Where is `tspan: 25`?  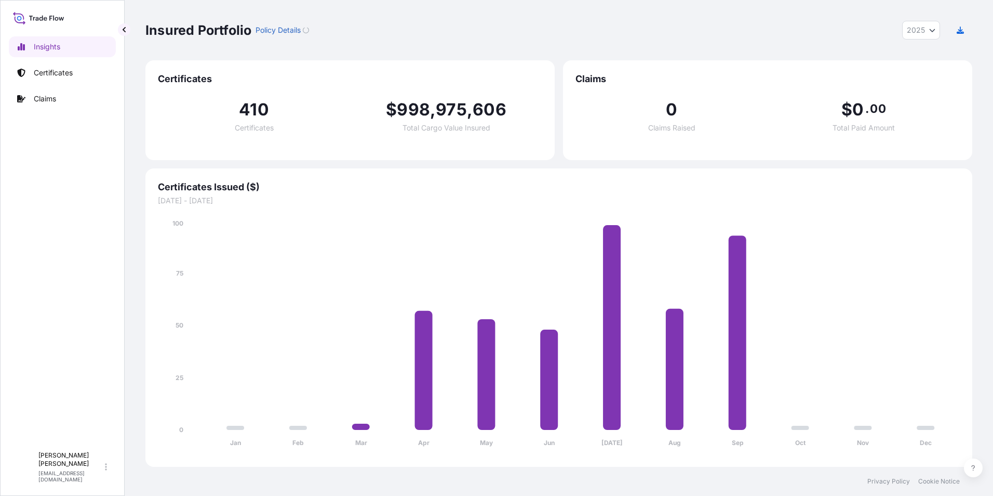 tspan: 25 is located at coordinates (179, 377).